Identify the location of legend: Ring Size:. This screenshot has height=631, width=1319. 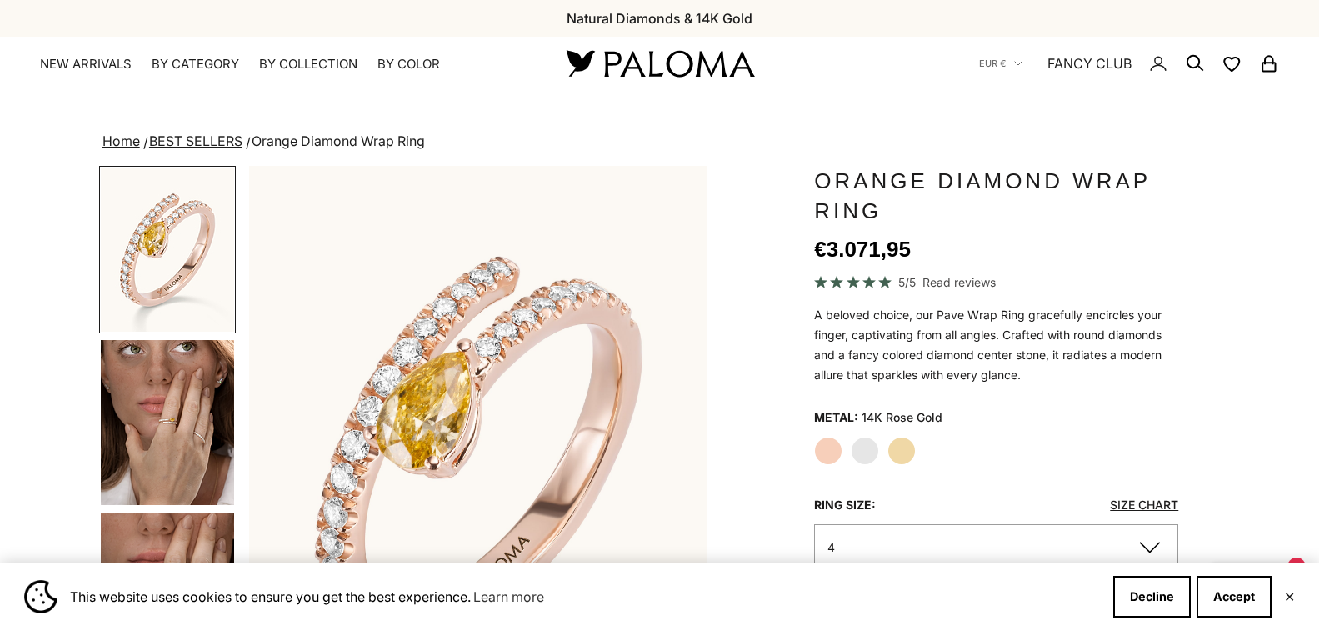
(845, 505).